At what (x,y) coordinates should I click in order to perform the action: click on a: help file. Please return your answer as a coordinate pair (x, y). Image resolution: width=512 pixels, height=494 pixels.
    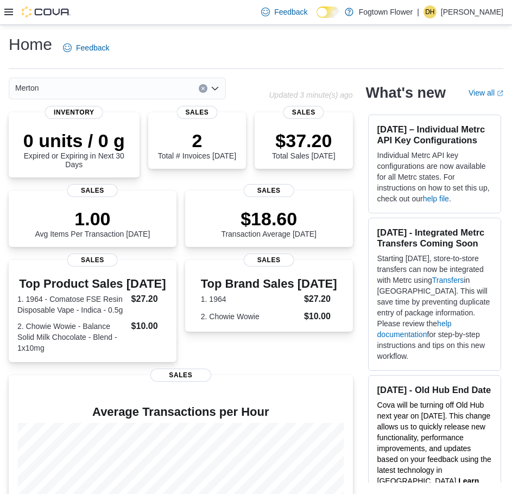
    Looking at the image, I should click on (436, 199).